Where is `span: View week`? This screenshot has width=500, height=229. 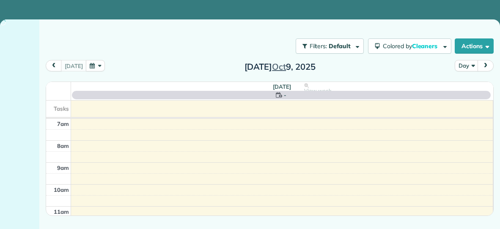 span: View week is located at coordinates (318, 91).